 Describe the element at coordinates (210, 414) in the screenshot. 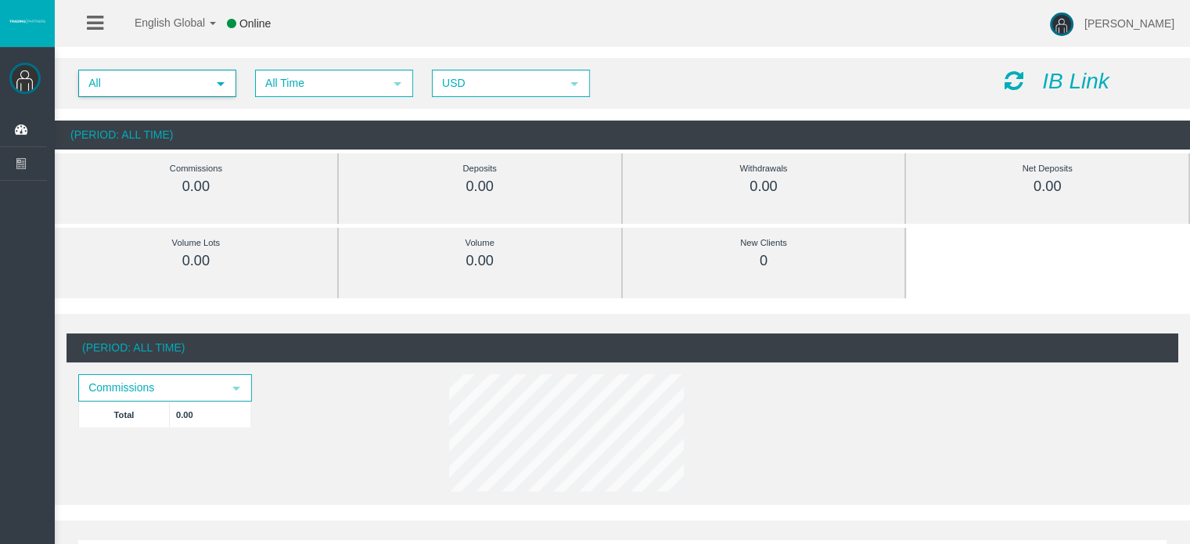

I see `td: 0.00` at that location.